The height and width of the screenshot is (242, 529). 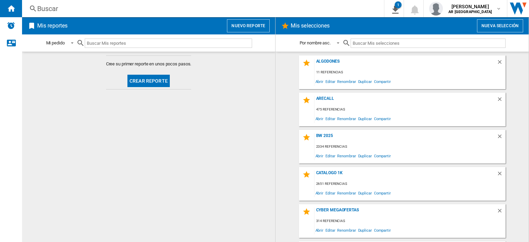 What do you see at coordinates (201, 9) in the screenshot?
I see `div: Buscar` at bounding box center [201, 9].